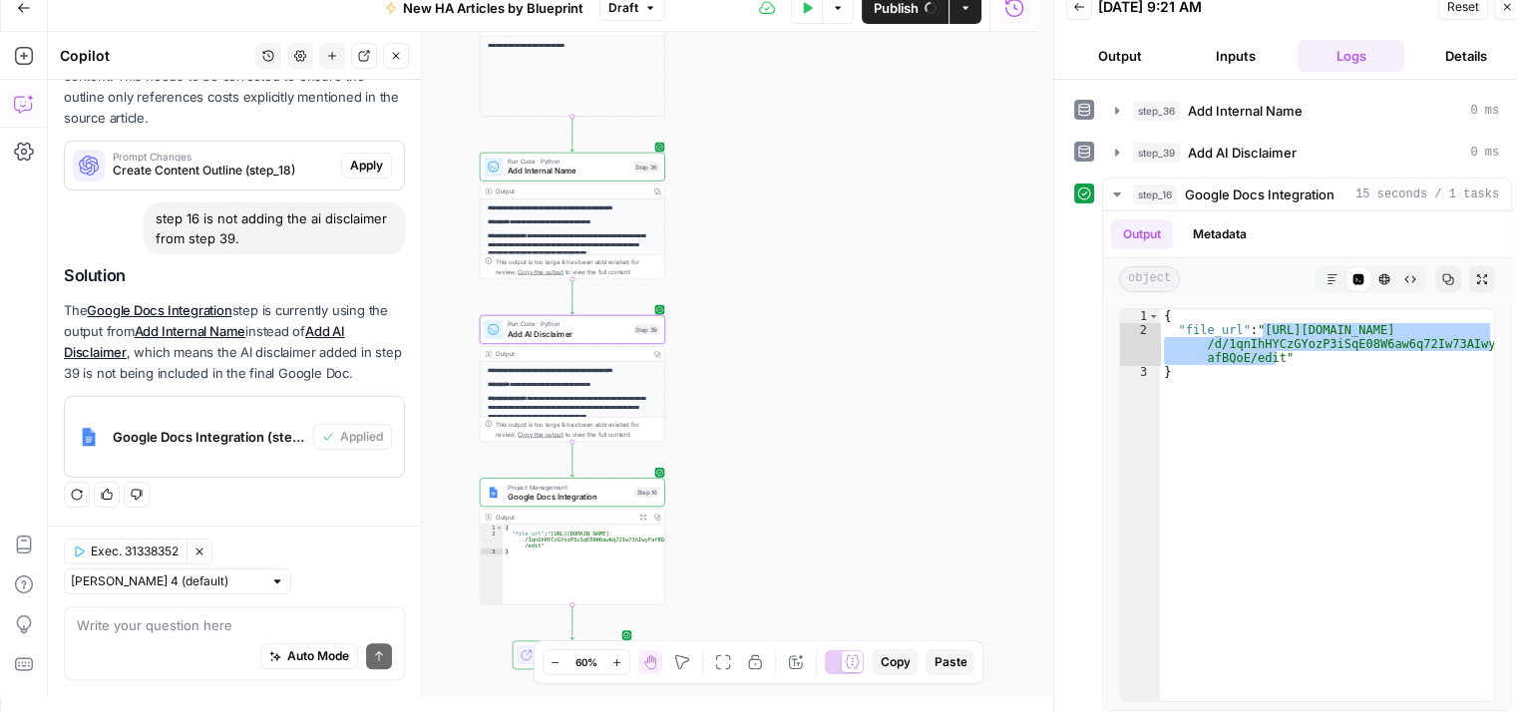 The image size is (1517, 712). What do you see at coordinates (352, 437) in the screenshot?
I see `button: Applied` at bounding box center [352, 437].